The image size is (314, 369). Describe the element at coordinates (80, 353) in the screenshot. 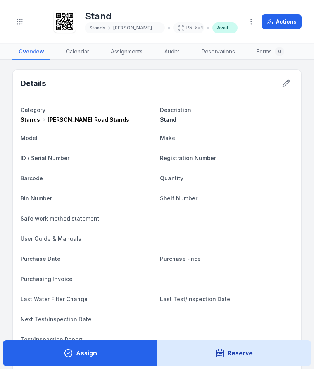

I see `button: Assign` at that location.